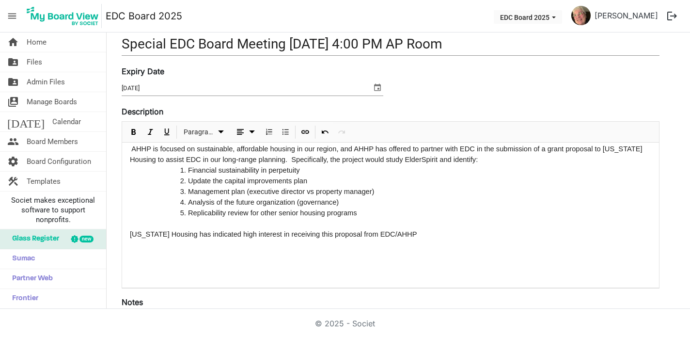 This screenshot has width=690, height=338. I want to click on button: Italic, so click(150, 132).